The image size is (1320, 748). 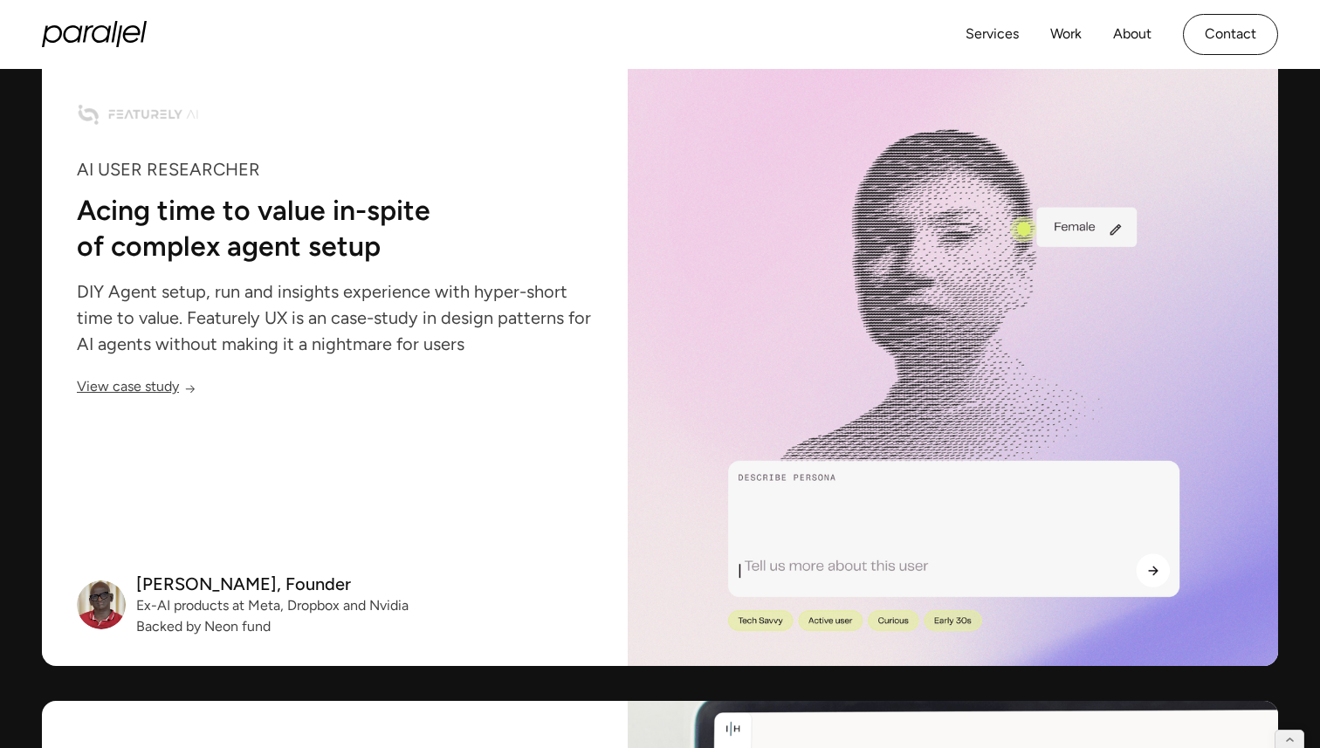 What do you see at coordinates (1066, 34) in the screenshot?
I see `a: Work` at bounding box center [1066, 34].